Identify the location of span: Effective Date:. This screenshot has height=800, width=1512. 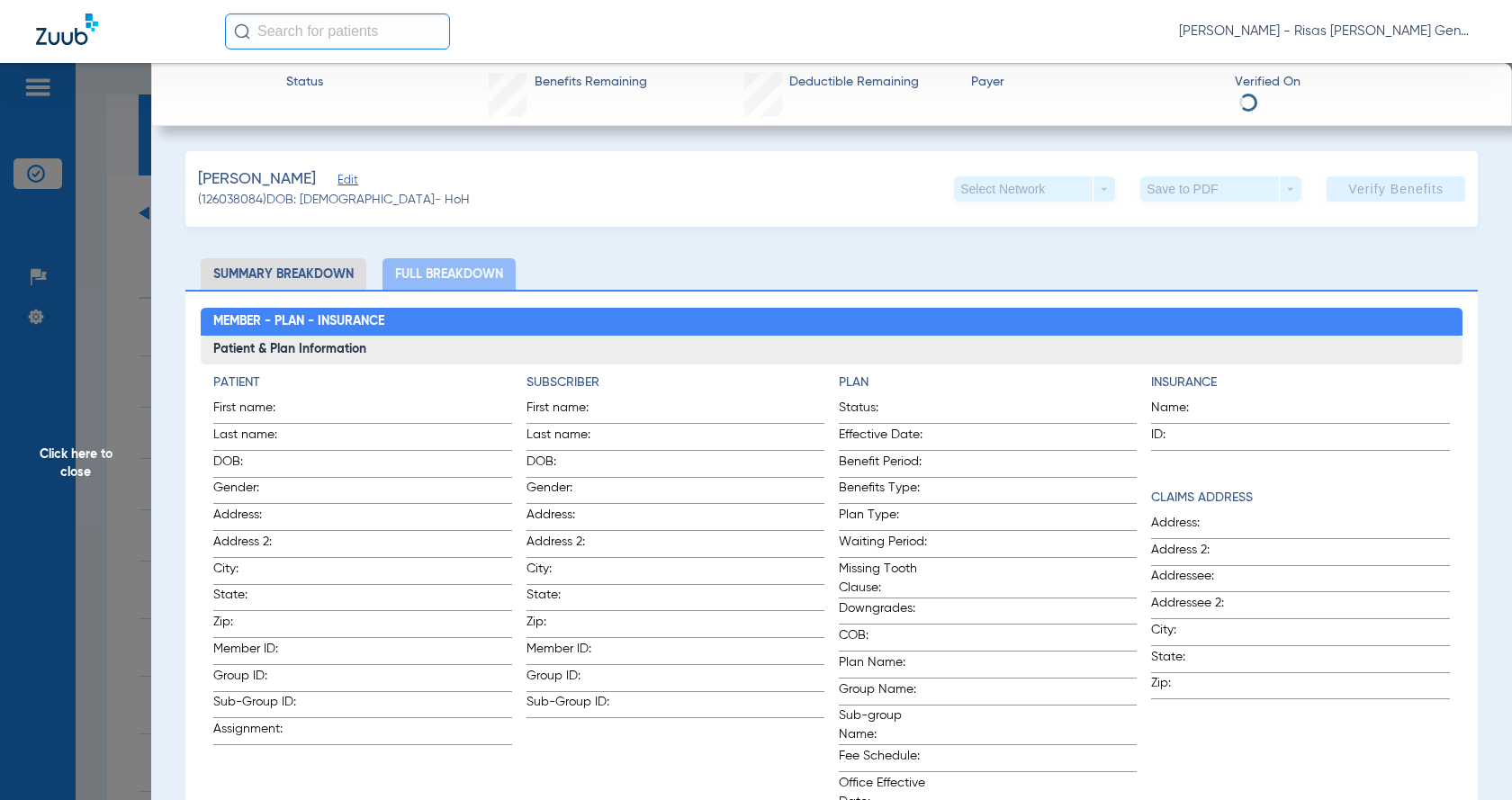
(883, 438).